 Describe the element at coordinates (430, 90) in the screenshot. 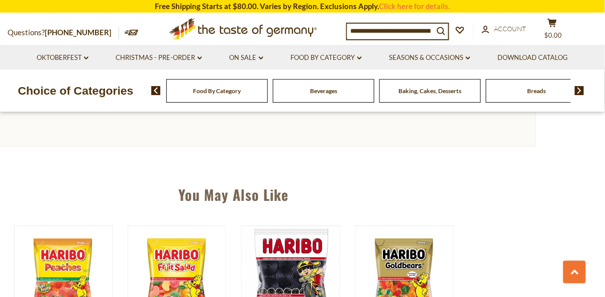

I see `a: Baking, Cakes, Desserts` at that location.